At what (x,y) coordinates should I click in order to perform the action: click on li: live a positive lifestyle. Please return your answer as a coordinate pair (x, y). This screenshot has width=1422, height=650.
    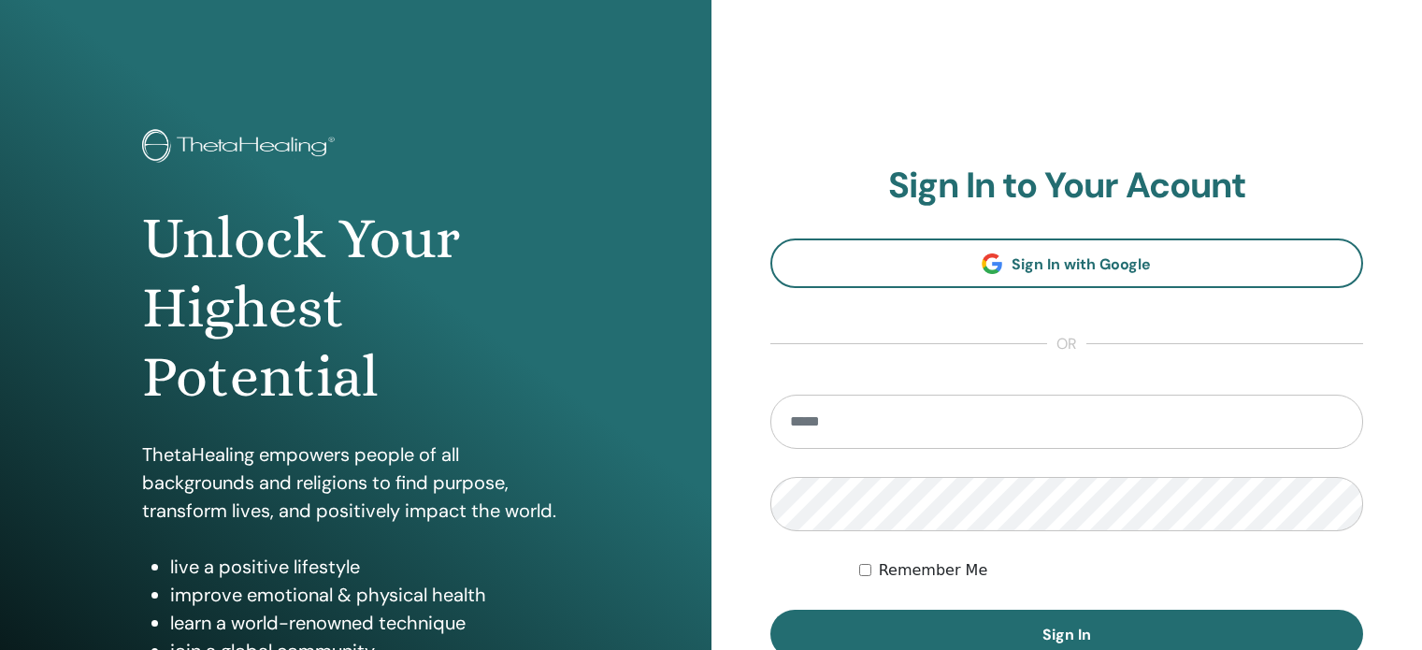
    Looking at the image, I should click on (369, 567).